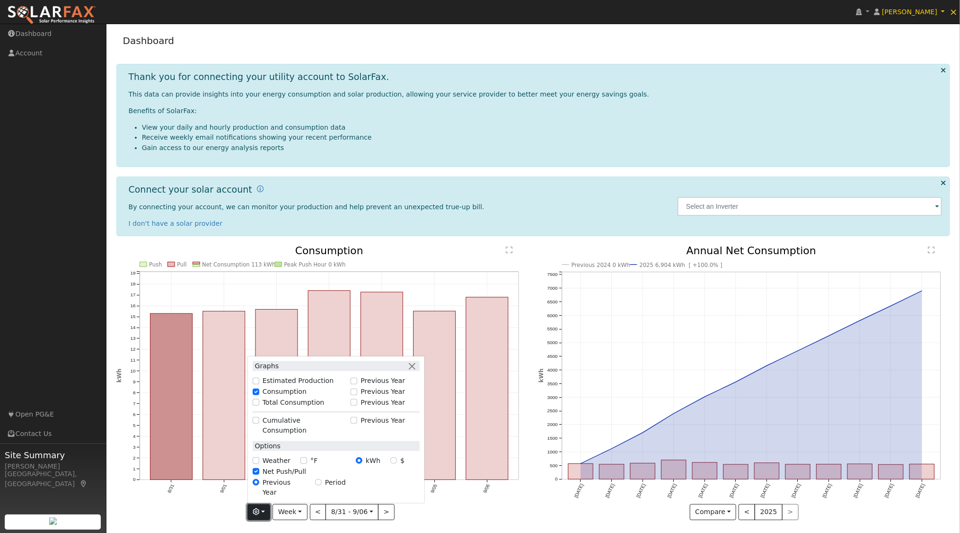 The height and width of the screenshot is (533, 960). Describe the element at coordinates (552, 369) in the screenshot. I see `text: 4000` at that location.